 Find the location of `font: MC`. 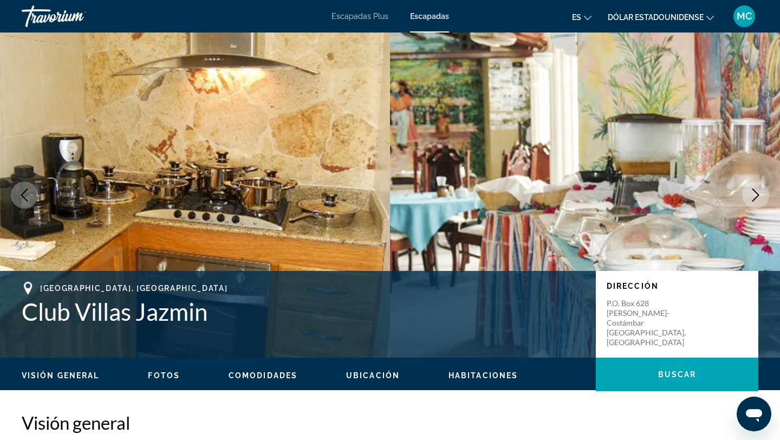

font: MC is located at coordinates (744, 16).